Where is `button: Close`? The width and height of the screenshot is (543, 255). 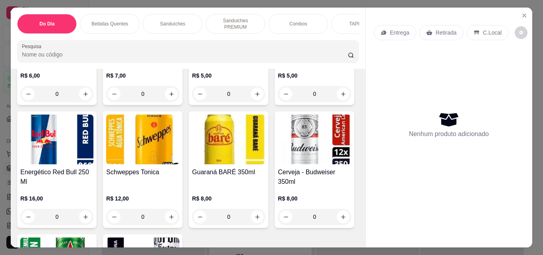 button: Close is located at coordinates (524, 16).